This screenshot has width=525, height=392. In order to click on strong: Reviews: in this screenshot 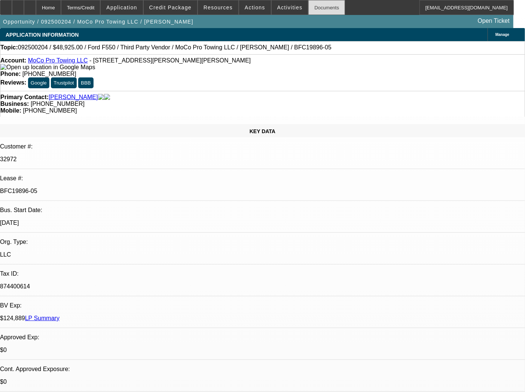, I will do `click(13, 82)`.